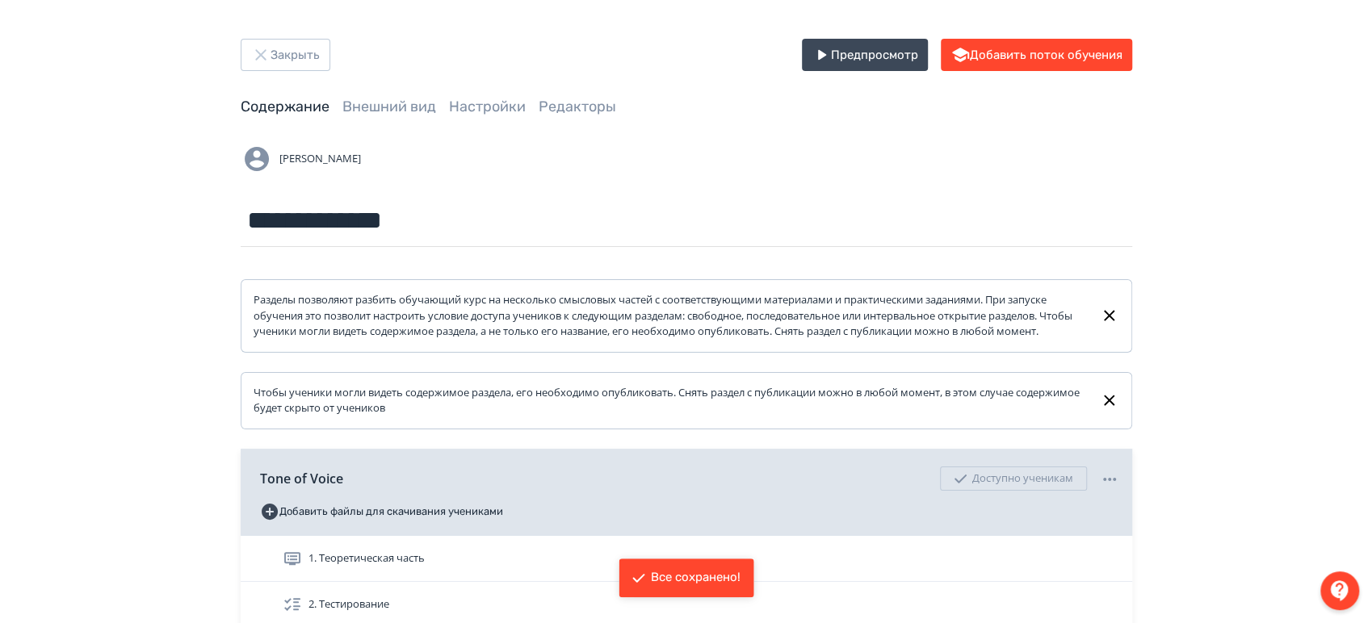  I want to click on div: Доступно ученикам, so click(1013, 479).